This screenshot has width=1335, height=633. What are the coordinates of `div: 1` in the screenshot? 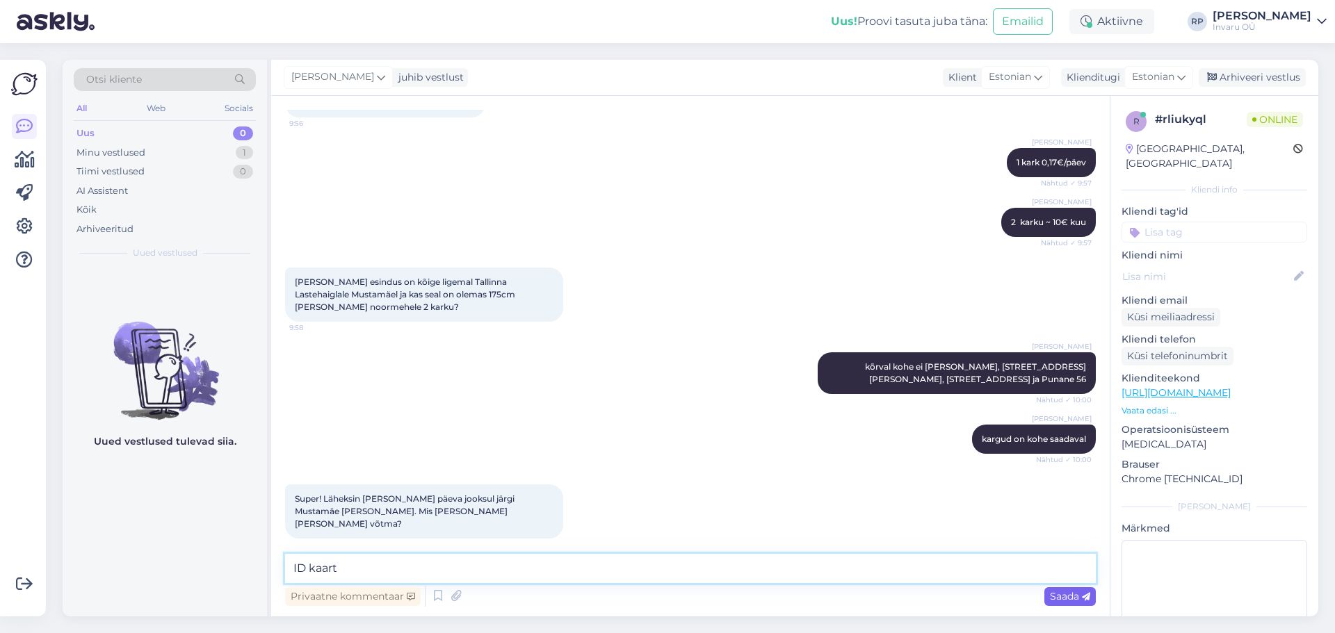 It's located at (244, 153).